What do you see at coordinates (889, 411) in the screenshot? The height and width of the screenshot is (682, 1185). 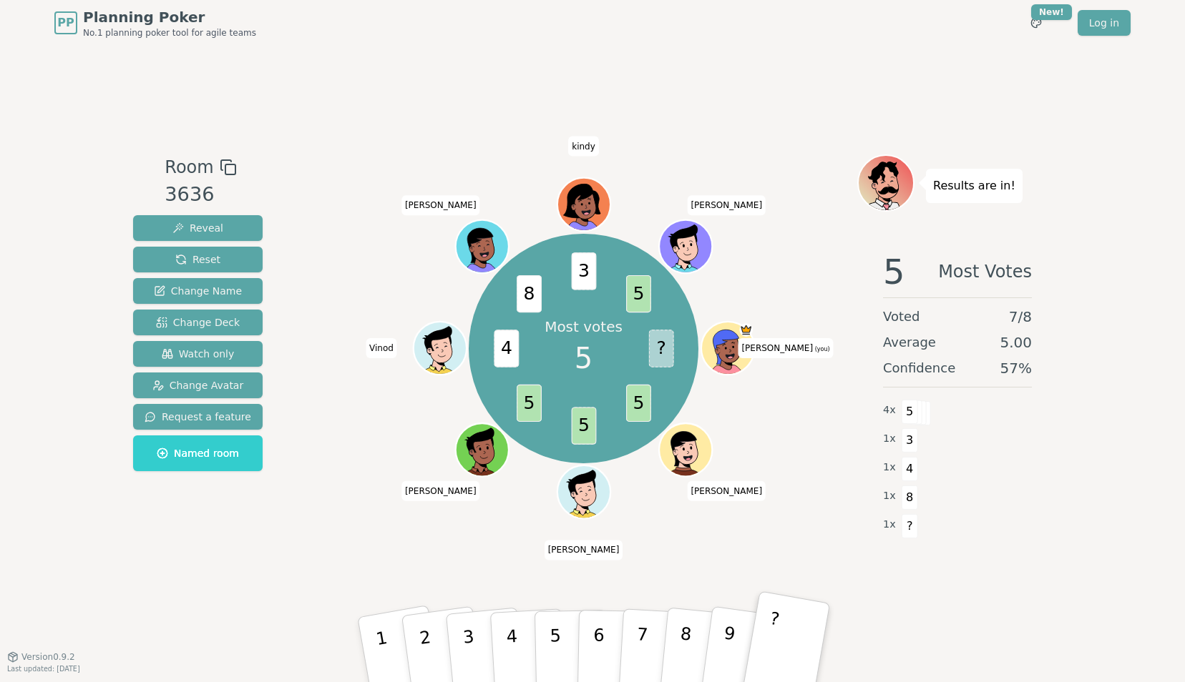 I see `span: 4 x` at bounding box center [889, 411].